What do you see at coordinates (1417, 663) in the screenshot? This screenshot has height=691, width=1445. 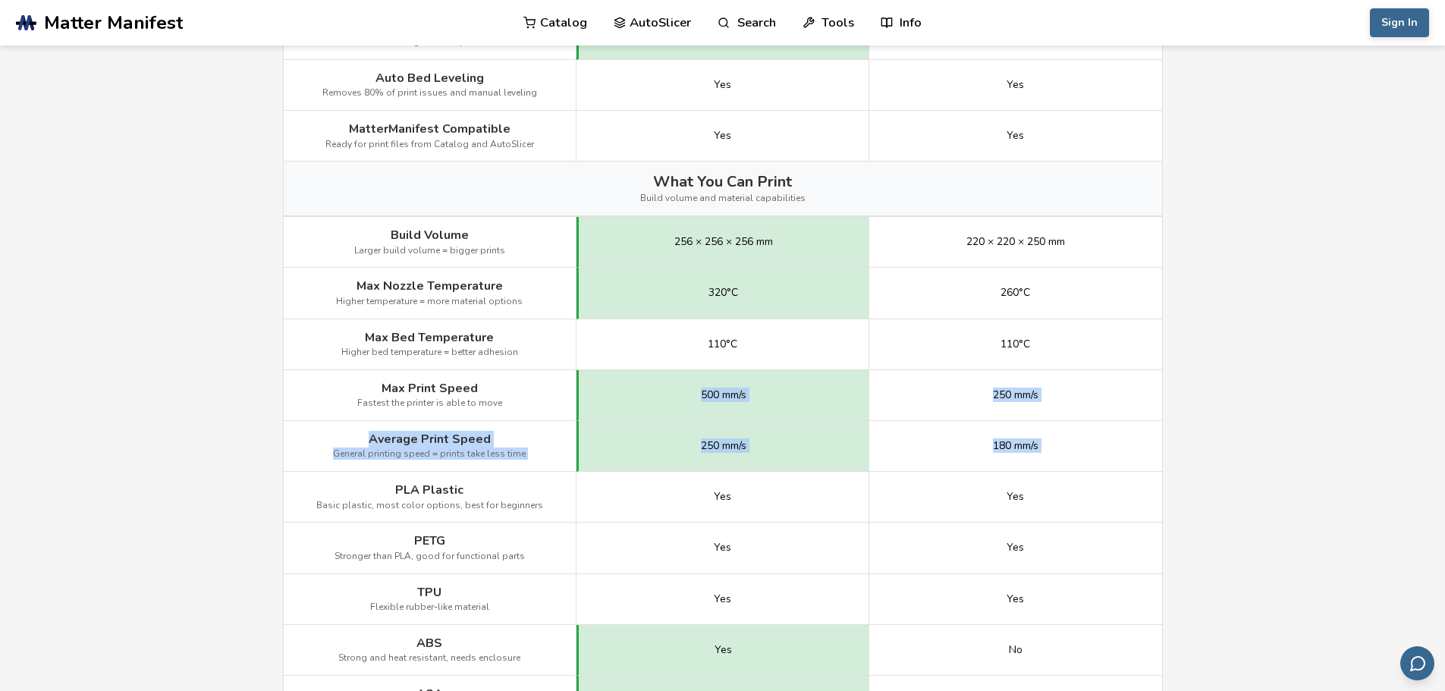 I see `button: Send feedback via email` at bounding box center [1417, 663].